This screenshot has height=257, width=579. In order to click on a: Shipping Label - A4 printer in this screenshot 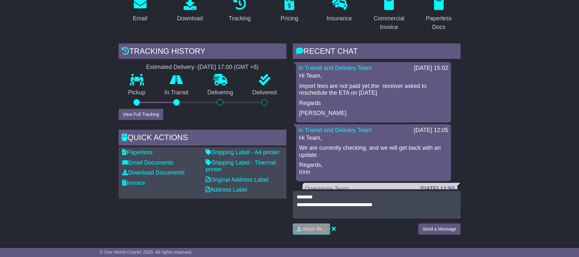, I will do `click(243, 152)`.